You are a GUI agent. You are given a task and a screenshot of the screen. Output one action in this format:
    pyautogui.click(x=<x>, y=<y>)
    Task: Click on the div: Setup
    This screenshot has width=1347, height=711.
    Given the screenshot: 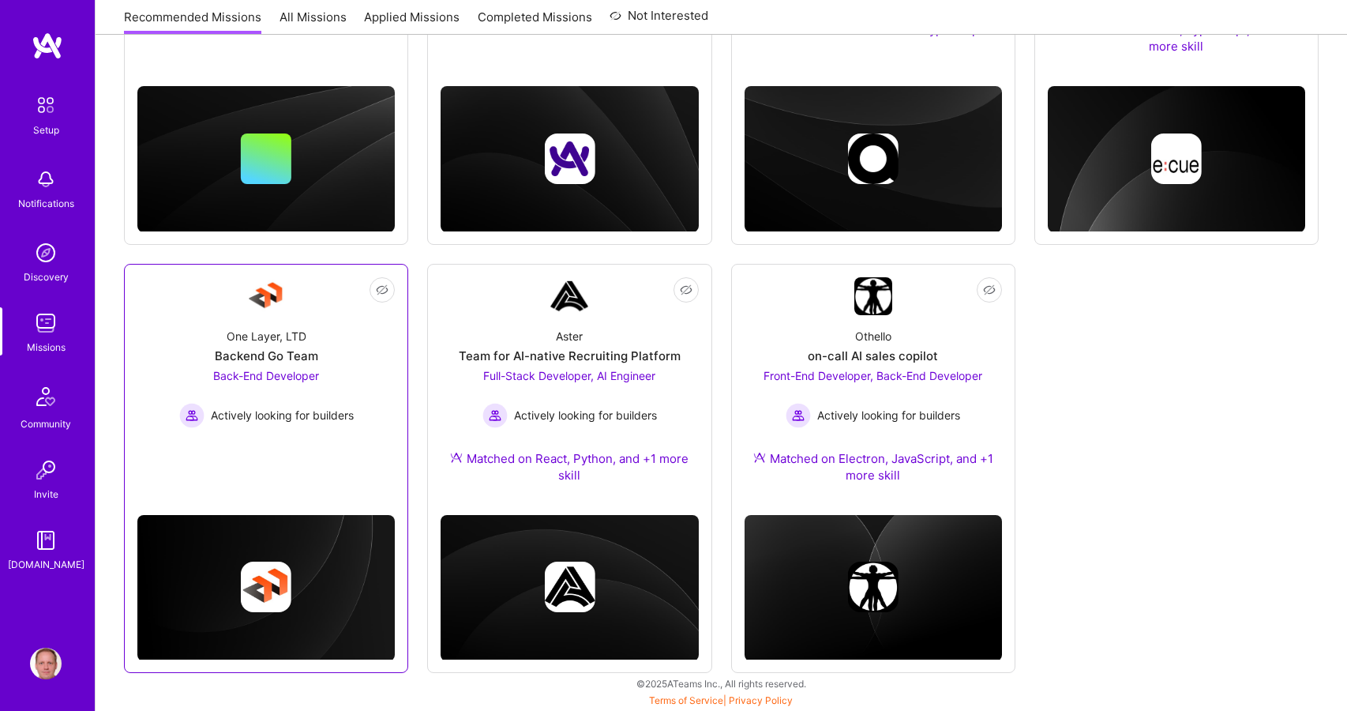 What is the action you would take?
    pyautogui.click(x=46, y=130)
    